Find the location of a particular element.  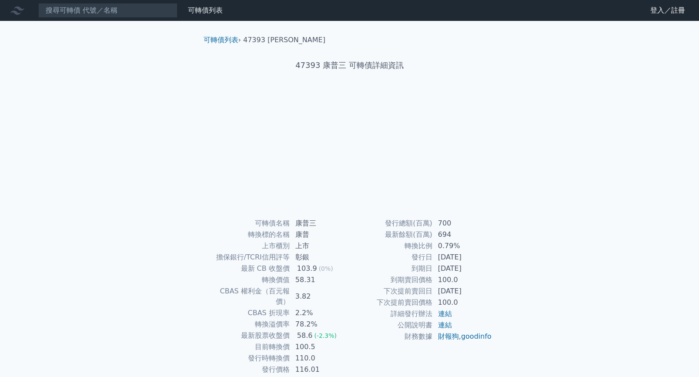

a: 登入／註冊 is located at coordinates (668, 10).